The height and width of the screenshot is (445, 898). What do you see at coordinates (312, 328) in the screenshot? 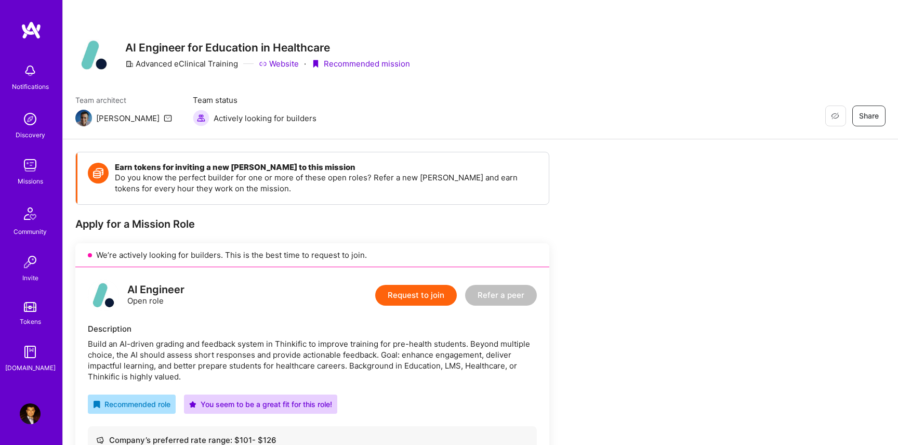
I see `div: Description` at bounding box center [312, 328].